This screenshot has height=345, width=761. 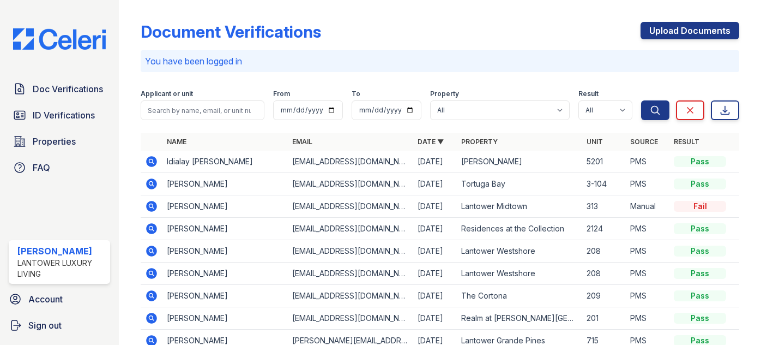 I want to click on label: To, so click(x=356, y=94).